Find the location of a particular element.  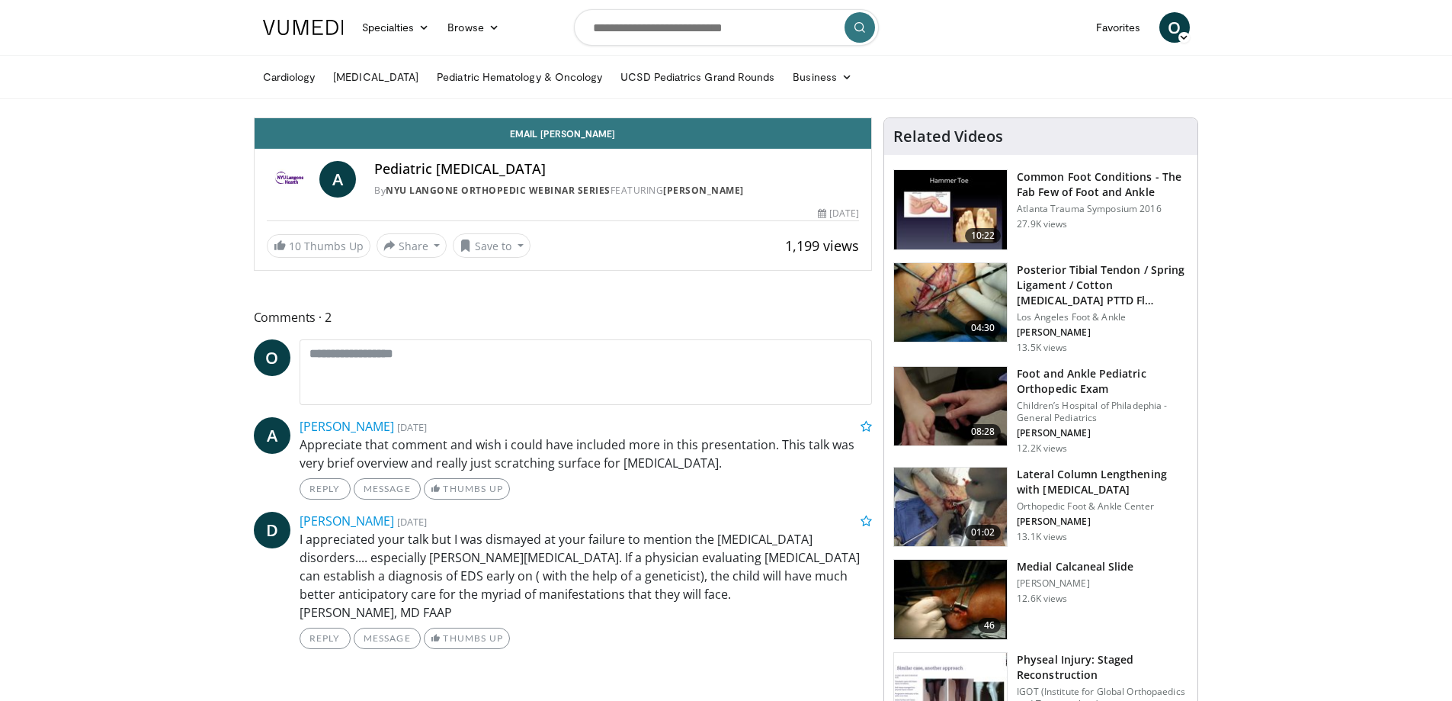

a: Favorites is located at coordinates (1118, 27).